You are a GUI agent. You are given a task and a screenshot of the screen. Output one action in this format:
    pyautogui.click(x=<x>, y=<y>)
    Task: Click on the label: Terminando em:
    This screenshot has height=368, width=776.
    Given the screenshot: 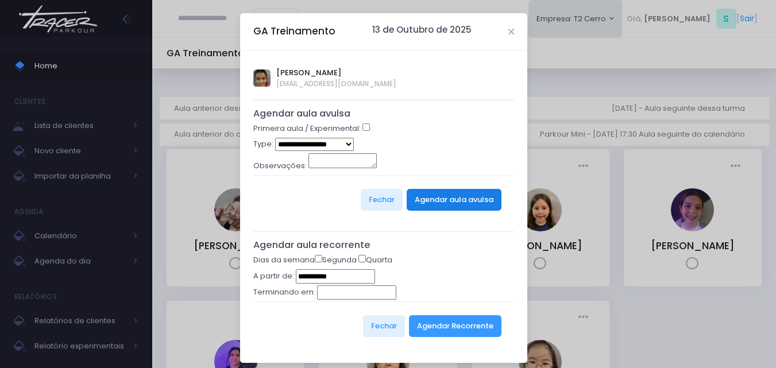 What is the action you would take?
    pyautogui.click(x=284, y=292)
    